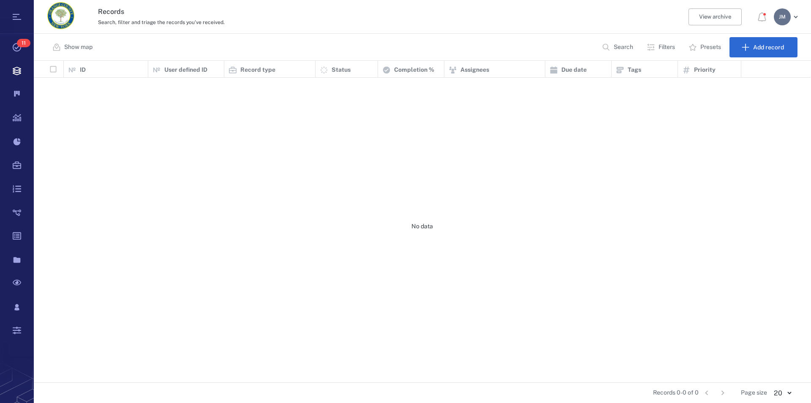 This screenshot has width=811, height=403. Describe the element at coordinates (422, 227) in the screenshot. I see `div: No data` at that location.